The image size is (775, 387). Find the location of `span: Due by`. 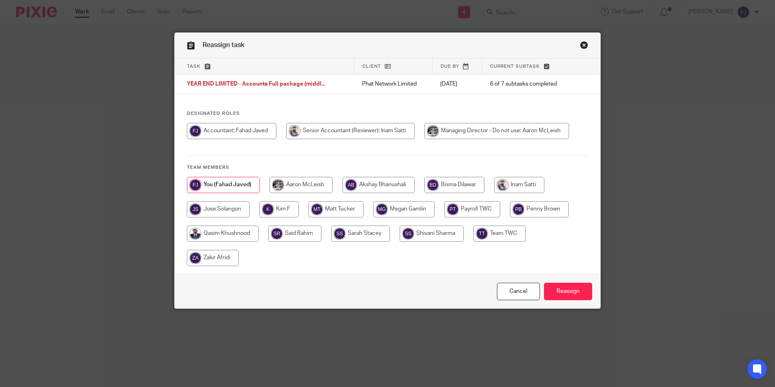

span: Due by is located at coordinates (450, 66).